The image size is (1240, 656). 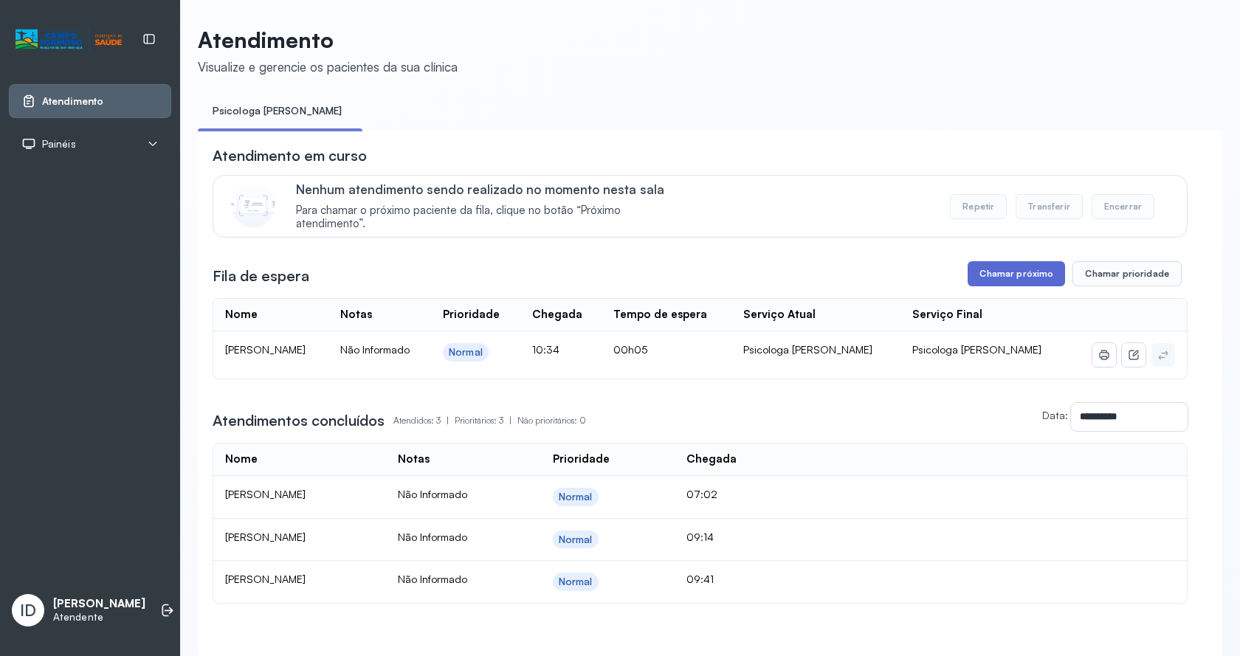 I want to click on span: Painéis, so click(x=59, y=144).